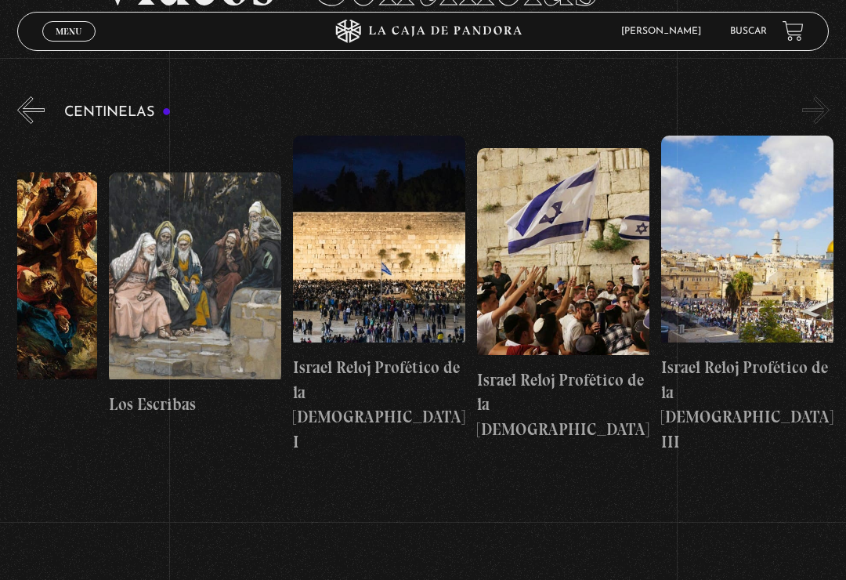 The image size is (846, 580). Describe the element at coordinates (815, 110) in the screenshot. I see `button: Next` at that location.